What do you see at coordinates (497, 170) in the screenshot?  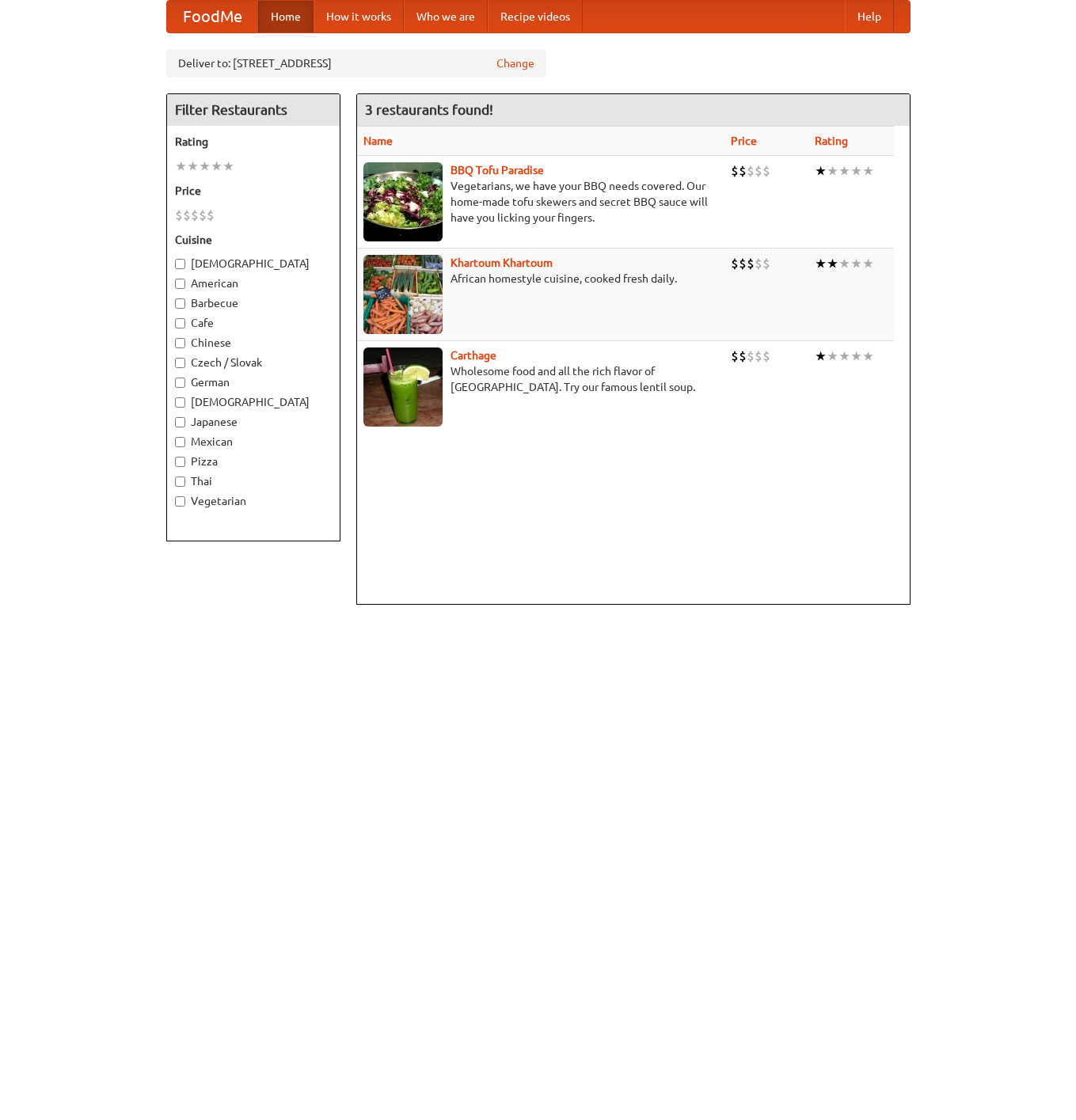 I see `a: BBQ Tofu Paradise` at bounding box center [497, 170].